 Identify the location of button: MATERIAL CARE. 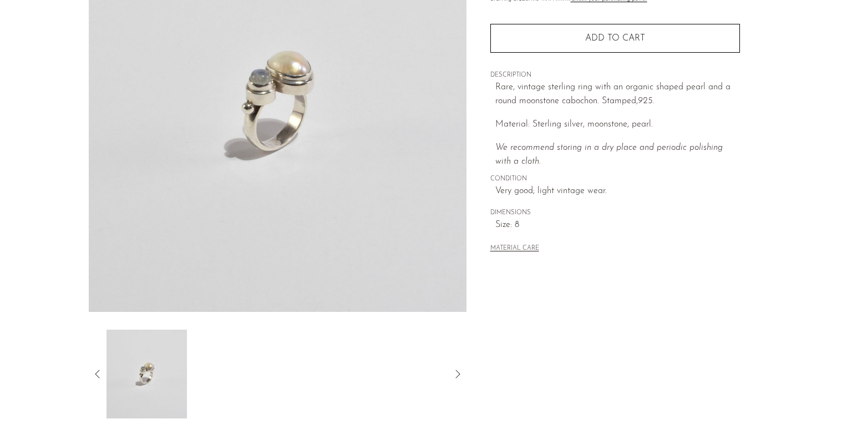
(515, 248).